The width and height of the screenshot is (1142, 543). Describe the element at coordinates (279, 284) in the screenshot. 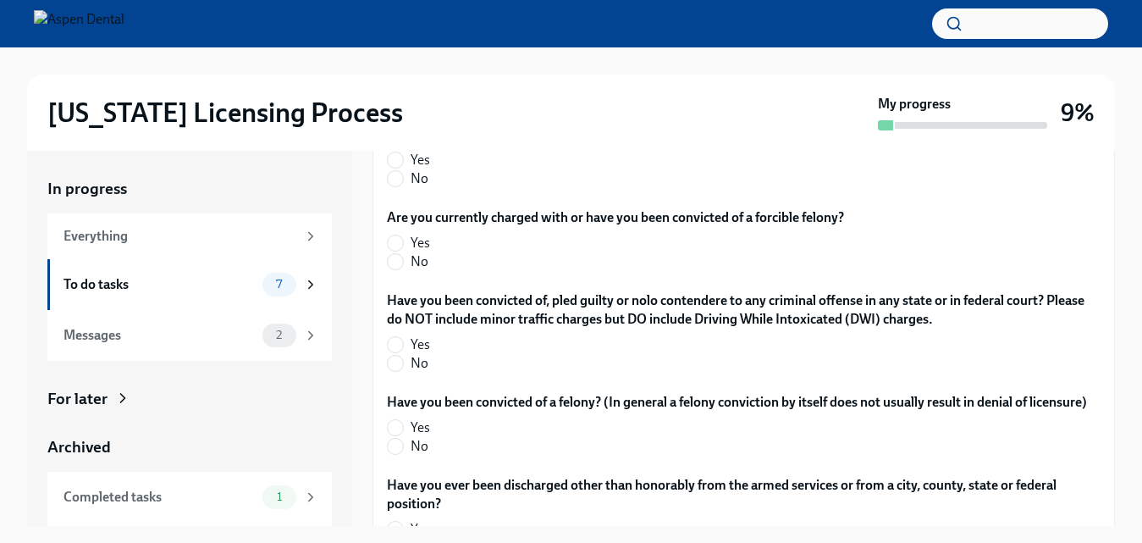

I see `span: 7` at that location.